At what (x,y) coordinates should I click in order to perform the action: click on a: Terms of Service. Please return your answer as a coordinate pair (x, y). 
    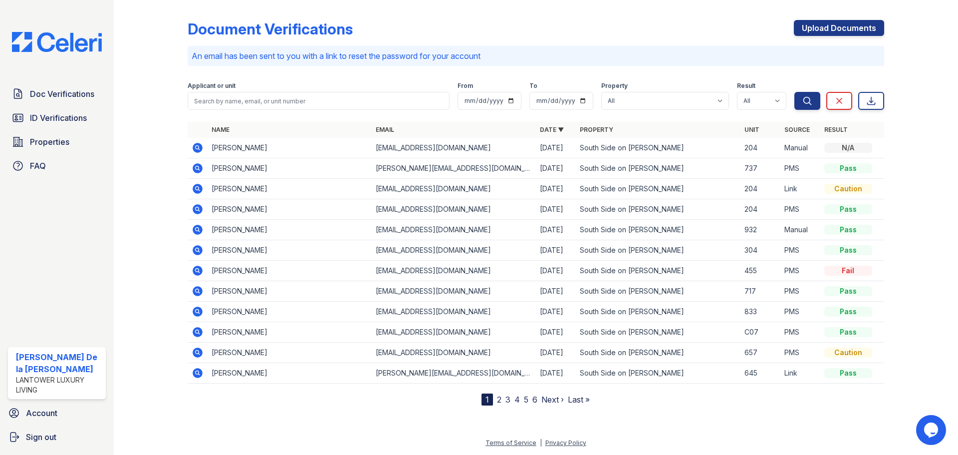
    Looking at the image, I should click on (511, 442).